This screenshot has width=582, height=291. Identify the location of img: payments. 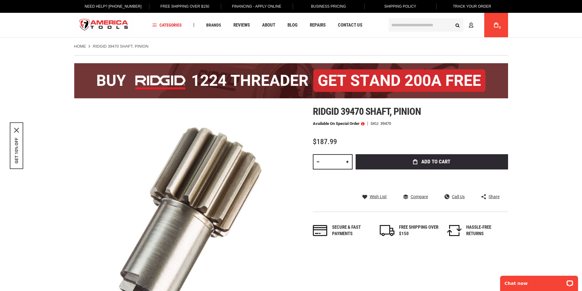
(320, 231).